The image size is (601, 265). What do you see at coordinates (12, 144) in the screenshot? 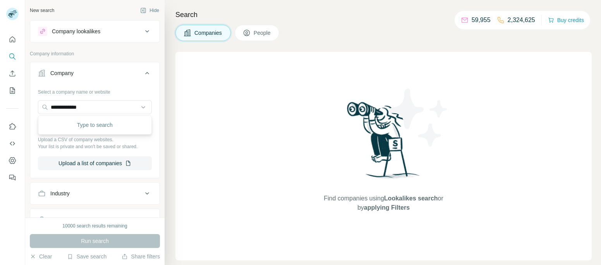
I see `button: Use Surfe API` at bounding box center [12, 144].